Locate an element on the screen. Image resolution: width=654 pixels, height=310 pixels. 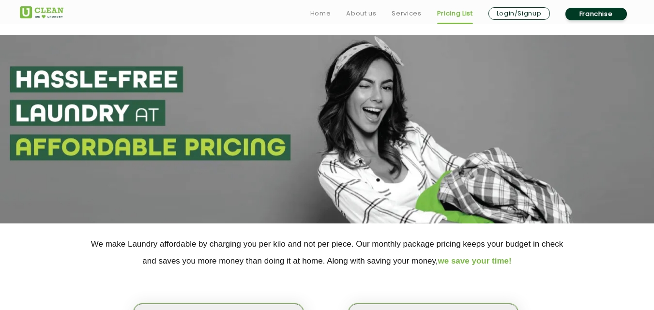
a: Login/Signup is located at coordinates (519, 14).